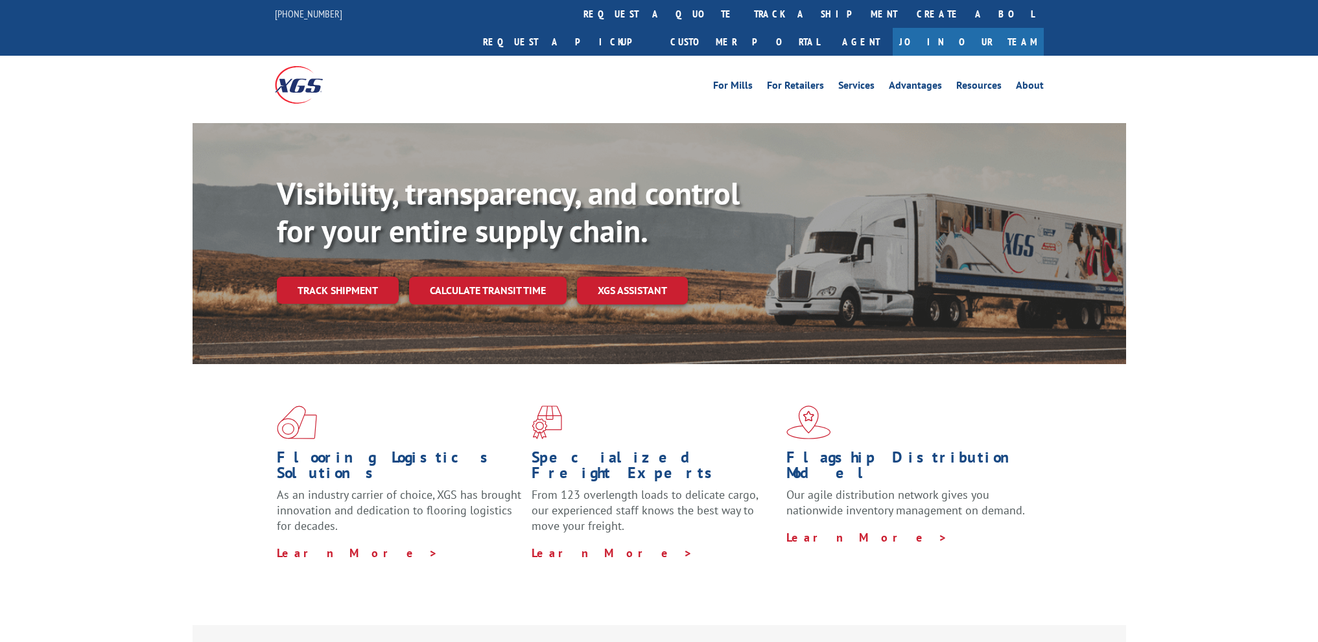 Image resolution: width=1318 pixels, height=642 pixels. I want to click on a: For Retailers, so click(795, 88).